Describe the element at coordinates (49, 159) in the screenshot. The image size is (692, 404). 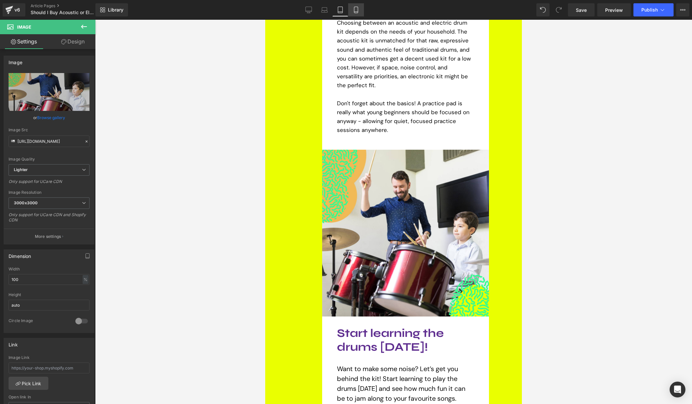
I see `div: Image Quality` at that location.